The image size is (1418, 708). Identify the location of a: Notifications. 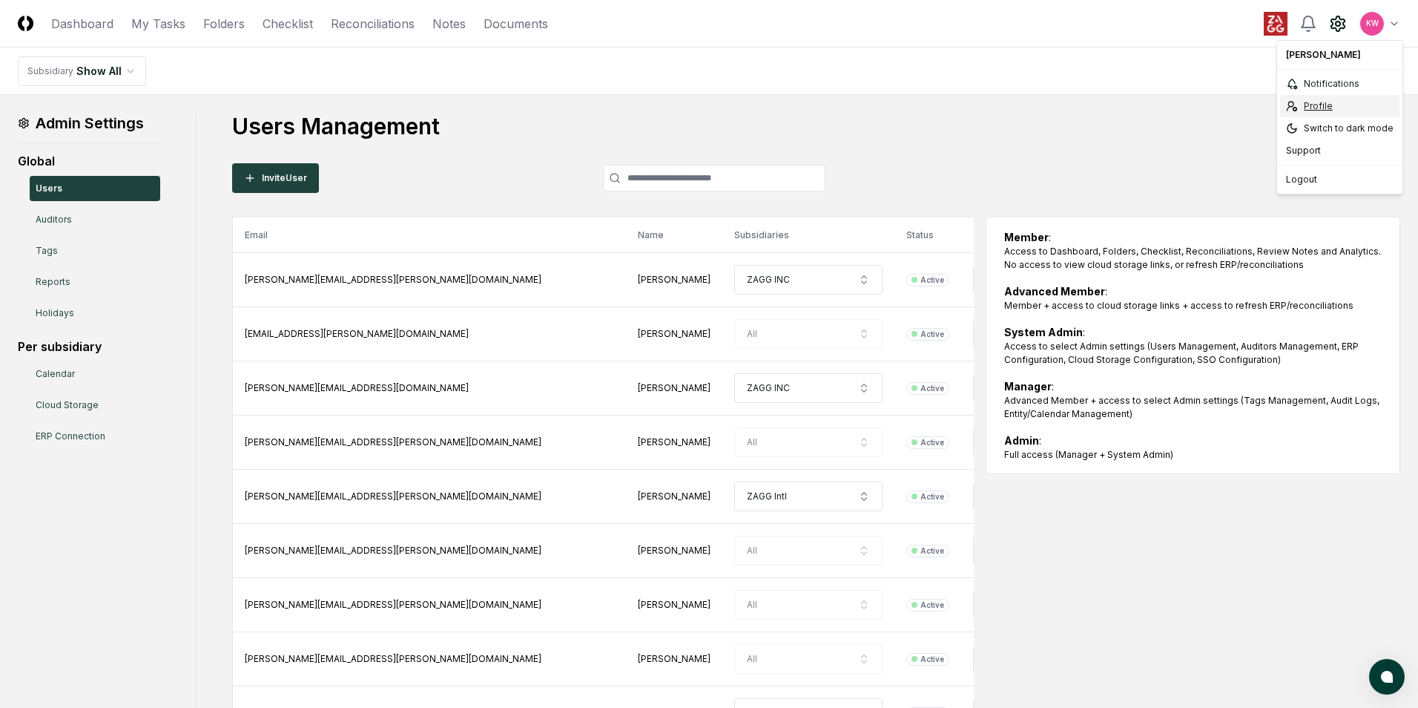
(1340, 84).